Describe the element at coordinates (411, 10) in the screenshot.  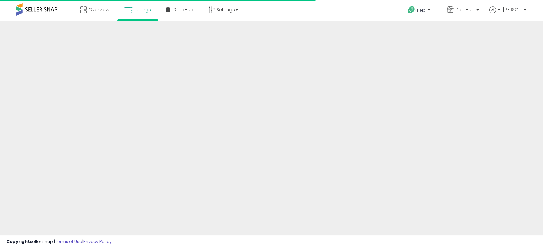
I see `i: Get Help` at that location.